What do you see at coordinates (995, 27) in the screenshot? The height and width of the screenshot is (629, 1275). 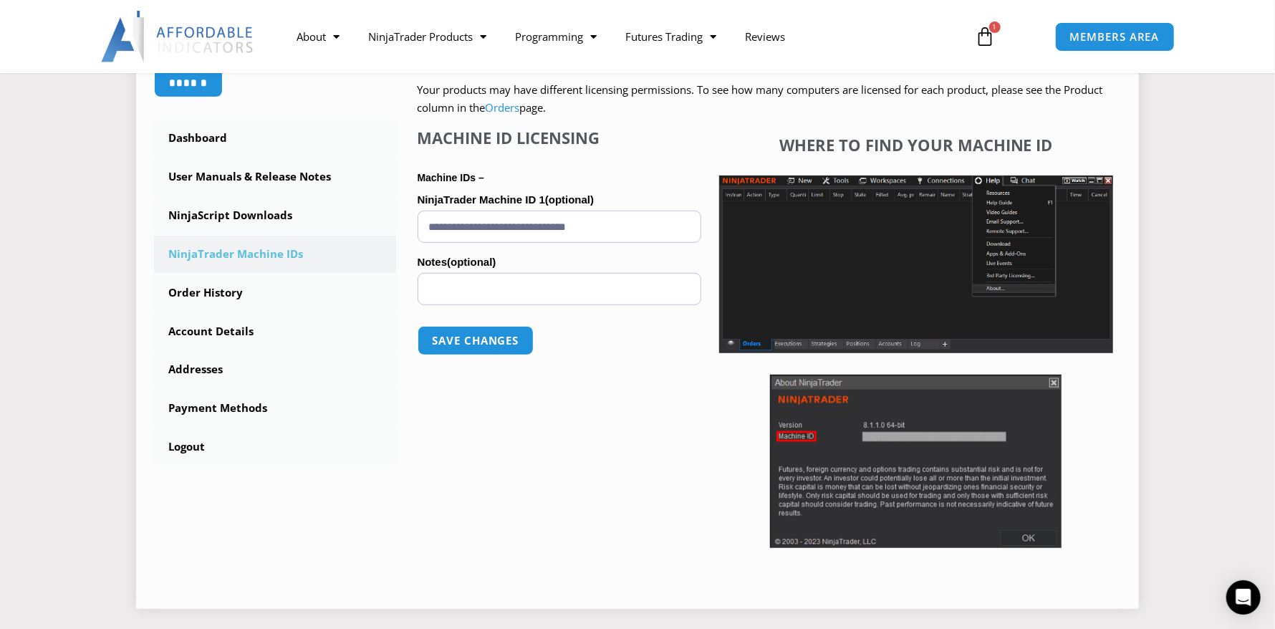 I see `span: 1` at bounding box center [995, 27].